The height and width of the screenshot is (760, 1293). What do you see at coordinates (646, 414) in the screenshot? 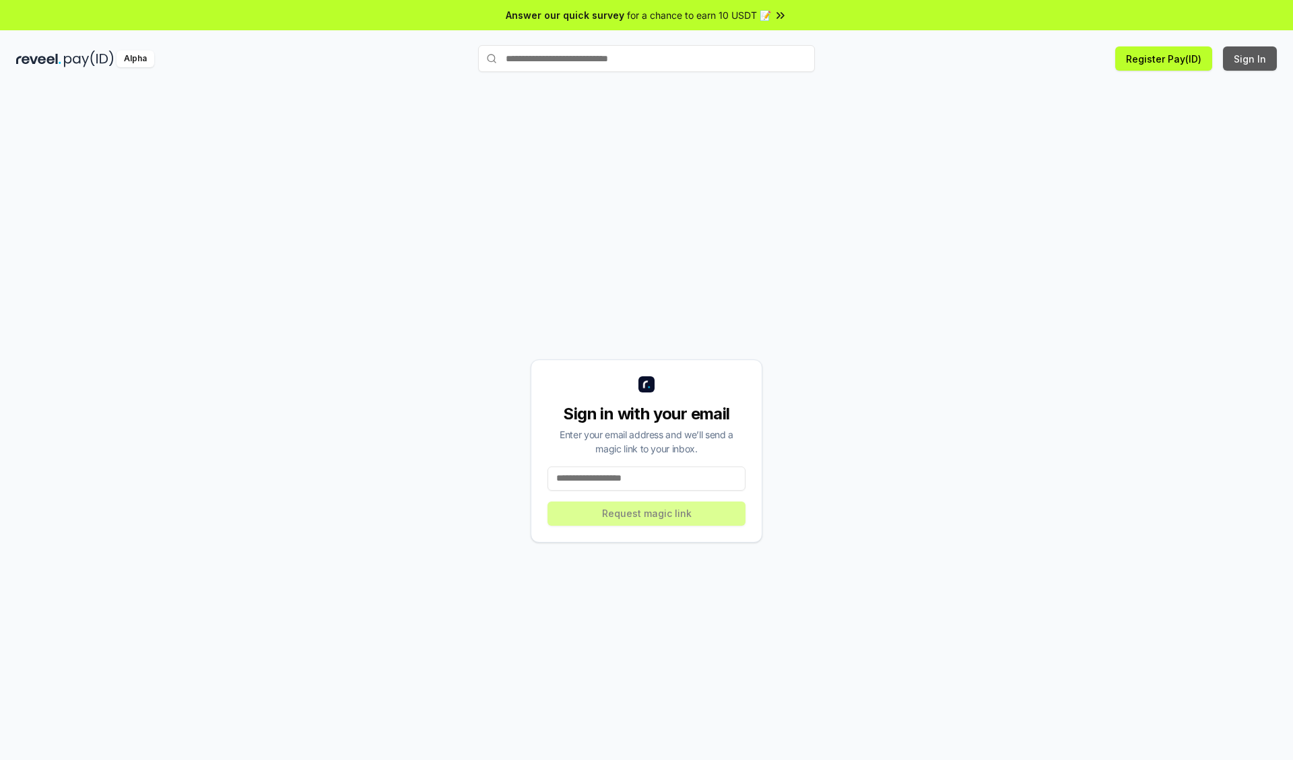
I see `div: Sign in with your email` at bounding box center [646, 414].